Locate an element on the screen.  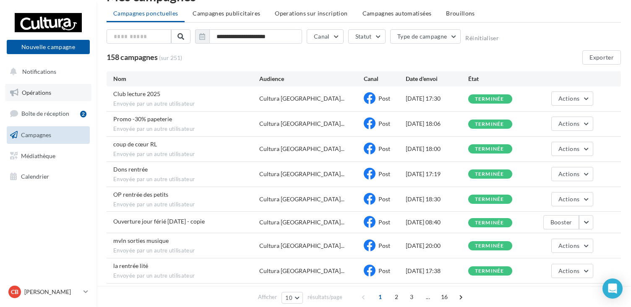
button: Nouvelle campagne is located at coordinates (48, 47).